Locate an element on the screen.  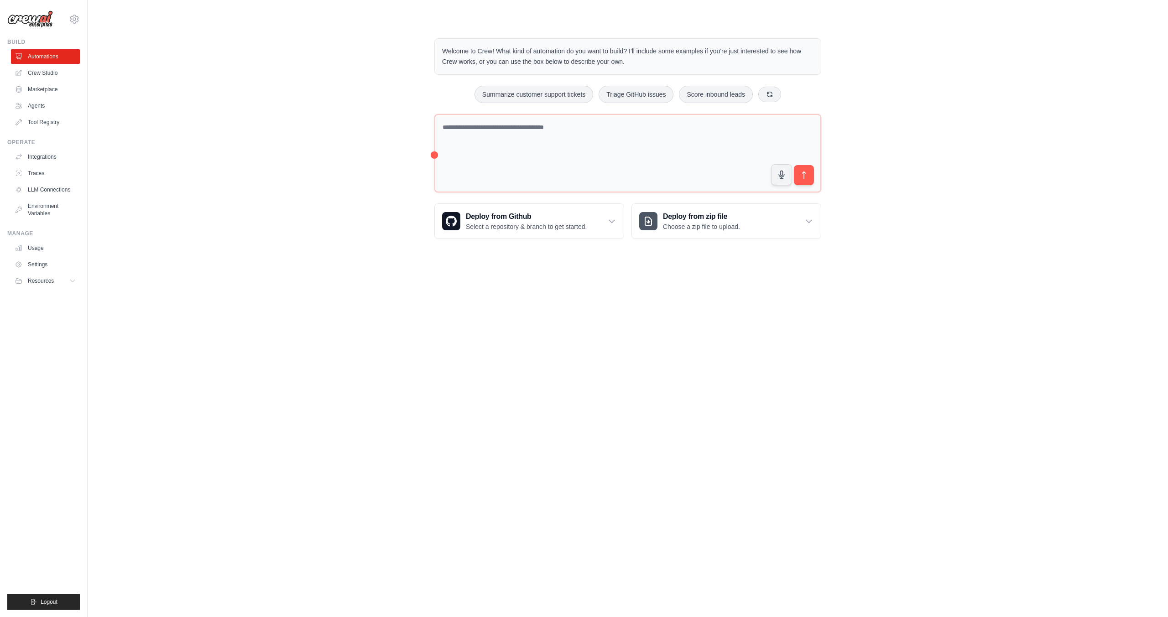
span: Resources is located at coordinates (41, 281).